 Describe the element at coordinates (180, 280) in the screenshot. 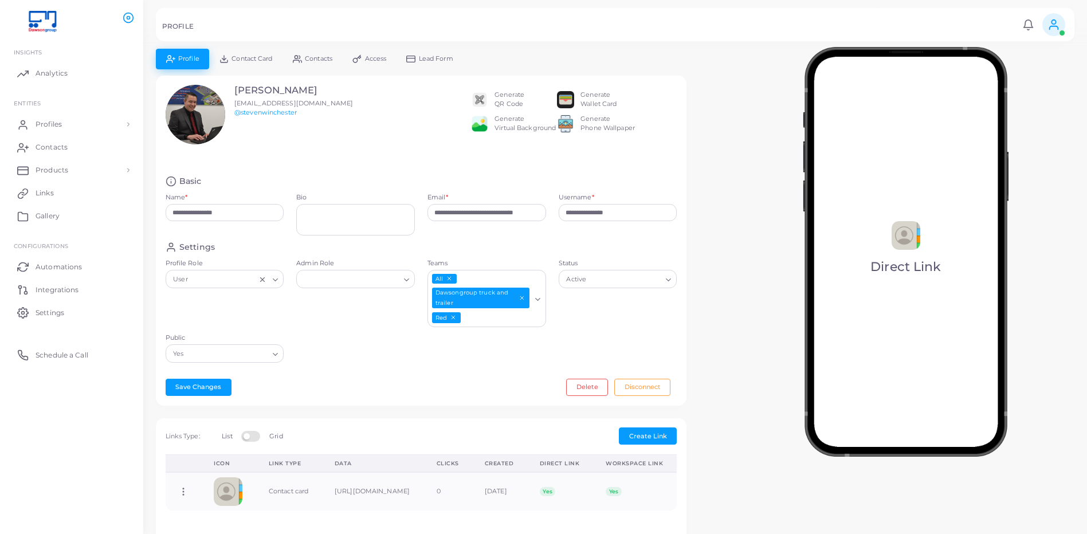

I see `span: User` at that location.